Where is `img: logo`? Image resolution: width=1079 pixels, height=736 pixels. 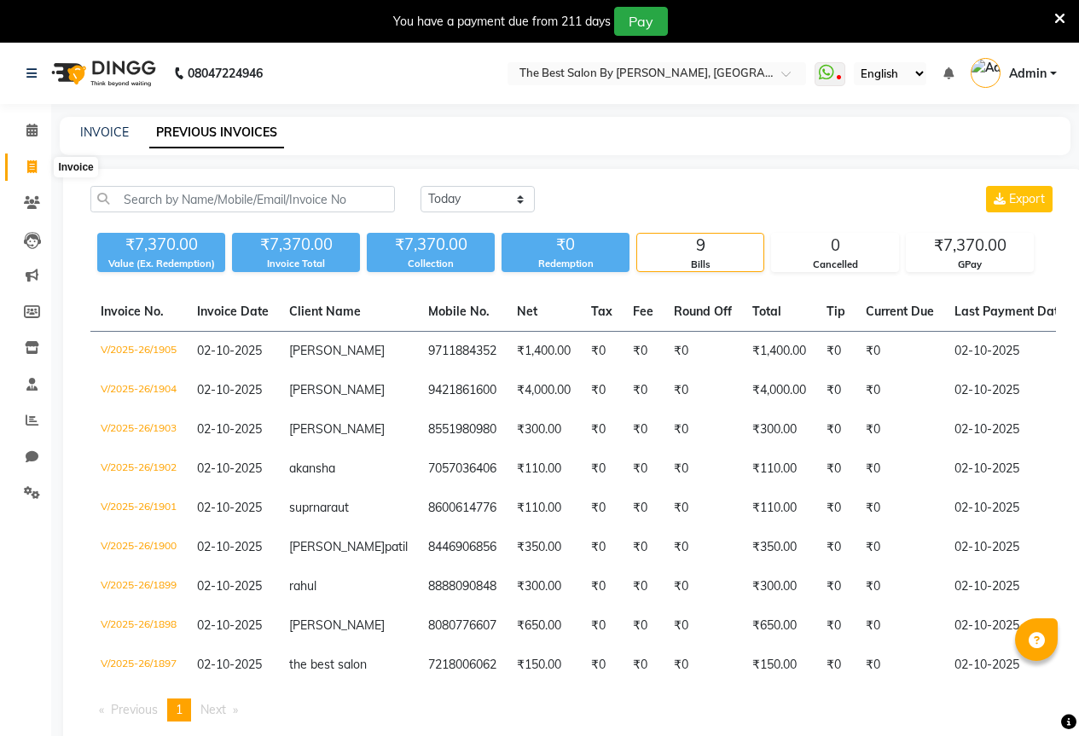
img: logo is located at coordinates (102, 73).